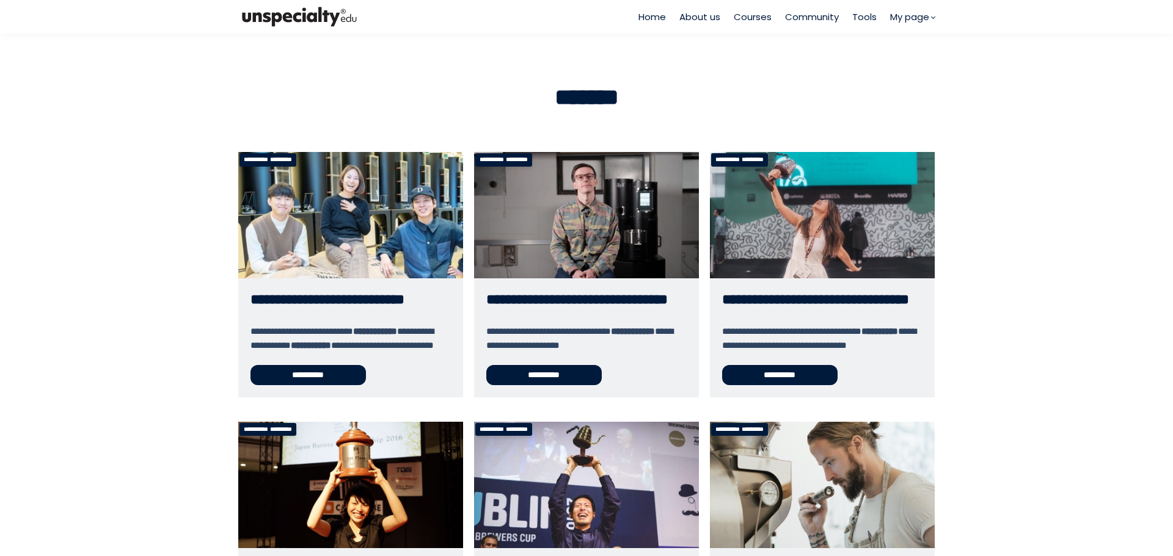 The width and height of the screenshot is (1173, 556). Describe the element at coordinates (699, 16) in the screenshot. I see `a: About us` at that location.